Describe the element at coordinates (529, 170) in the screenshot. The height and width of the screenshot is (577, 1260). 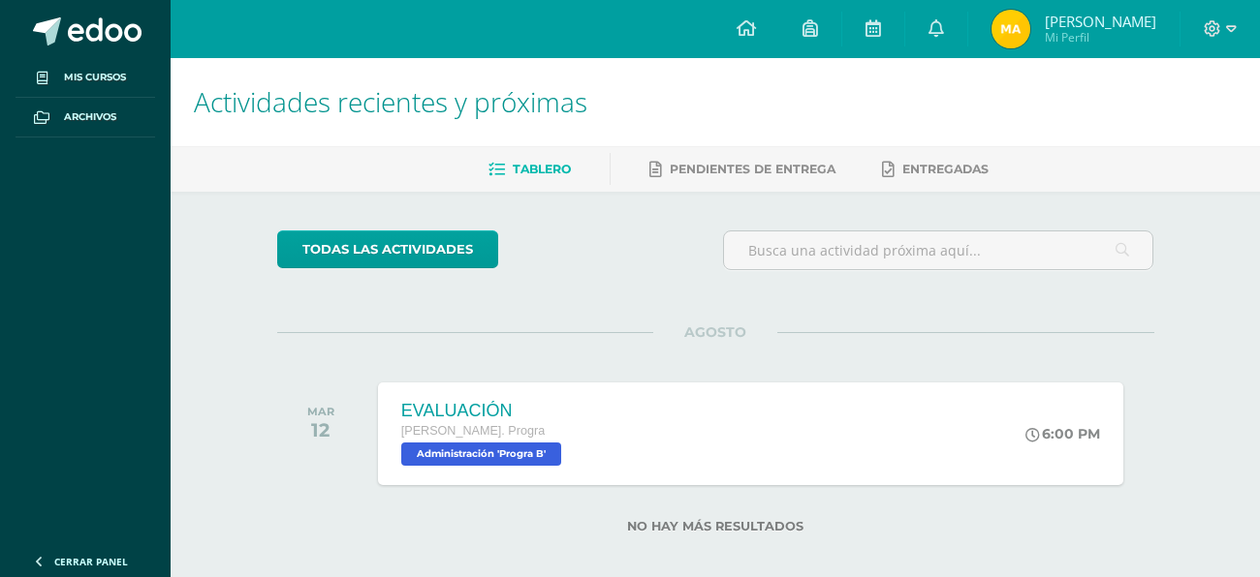
I see `a: Tablero` at that location.